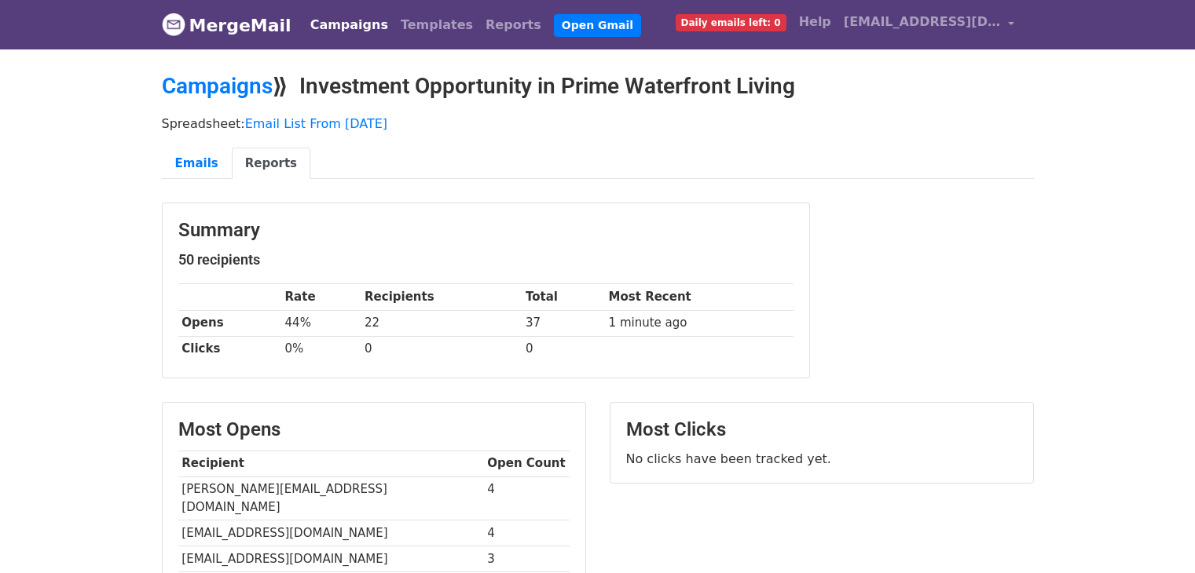 This screenshot has width=1195, height=573. I want to click on h3: Summary, so click(485, 230).